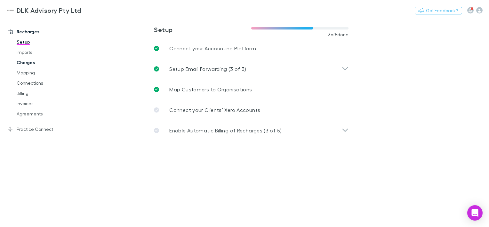 The image size is (489, 227). What do you see at coordinates (215, 110) in the screenshot?
I see `p: Connect your Clients’ Xero Accounts` at bounding box center [215, 110].